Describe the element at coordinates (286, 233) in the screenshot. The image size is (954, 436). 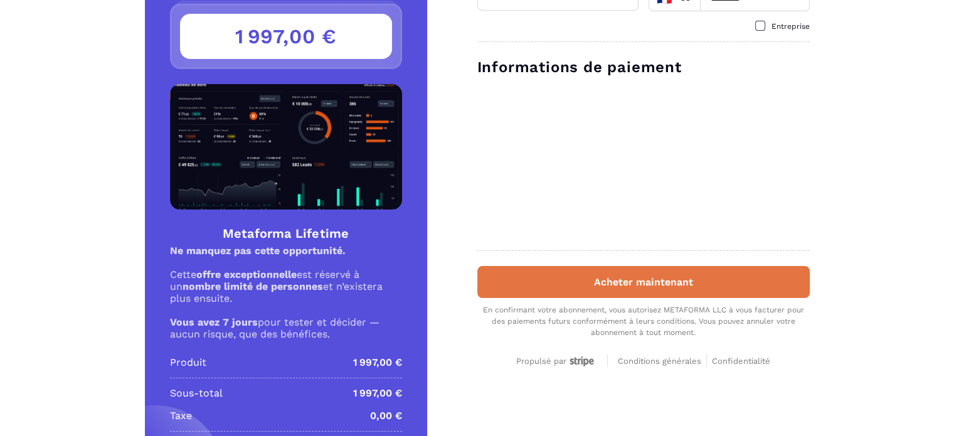
I see `h4: Metaforma Lifetime` at that location.